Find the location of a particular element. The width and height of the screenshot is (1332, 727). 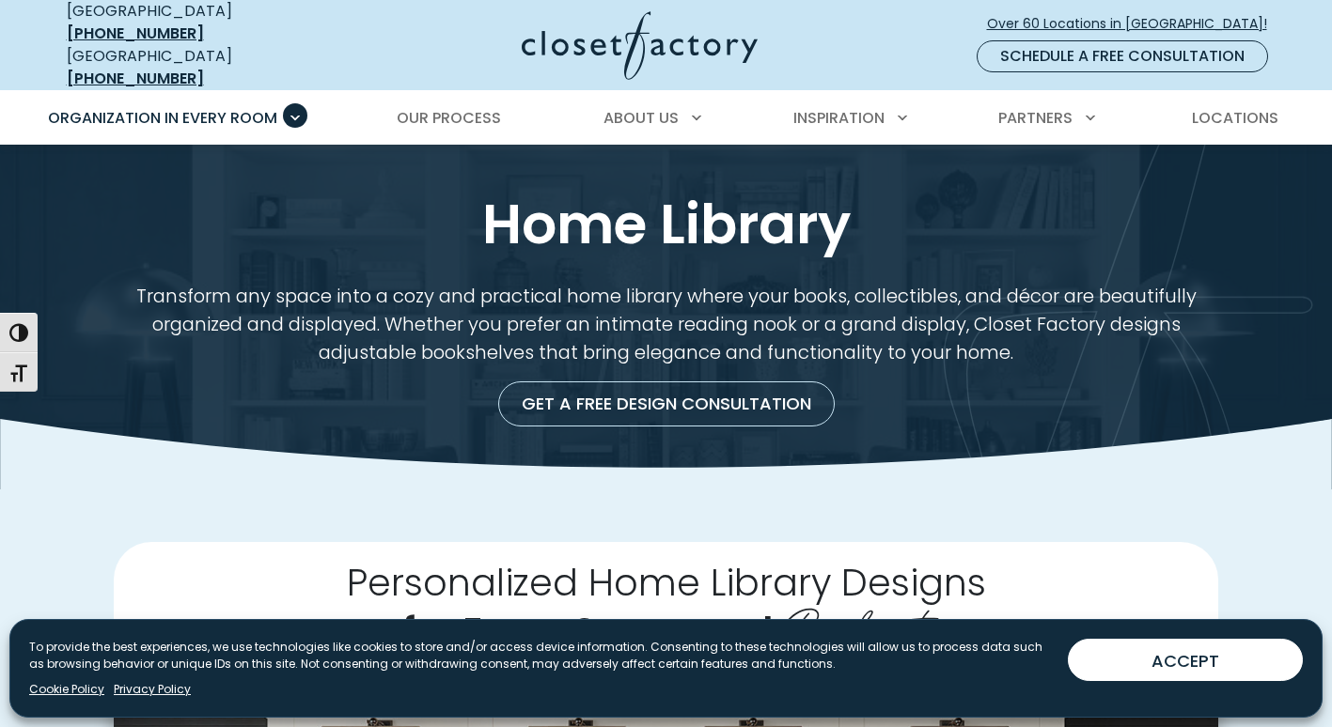

p: To provide the best experiences, we use technologies like cookies to store and/or access device i... is located at coordinates (540, 656).